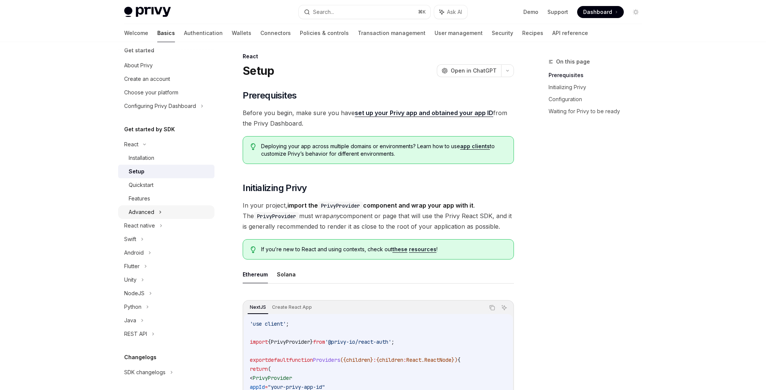 The image size is (766, 390). I want to click on a: Setup, so click(166, 172).